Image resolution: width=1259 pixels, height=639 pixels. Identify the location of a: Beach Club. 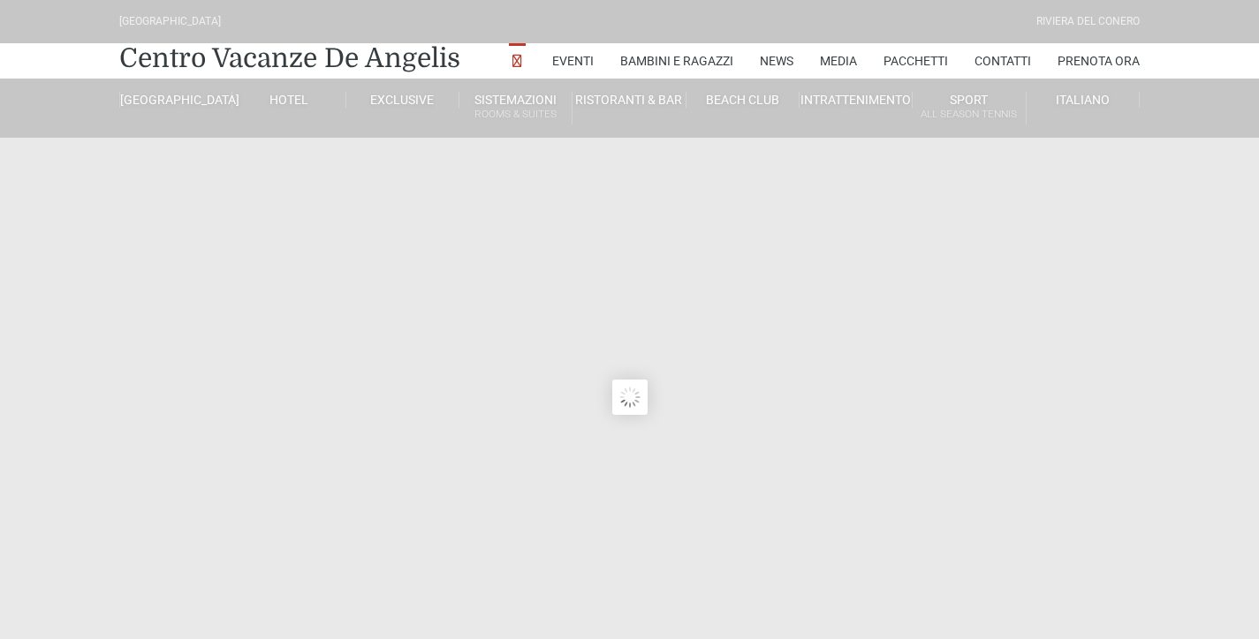
(743, 100).